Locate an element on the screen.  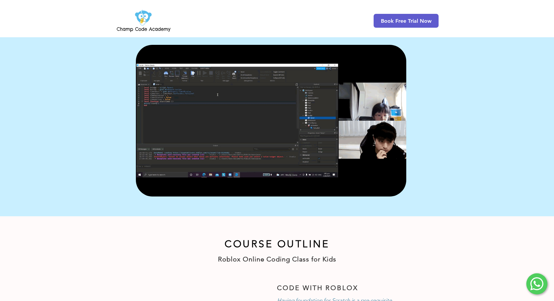
a: Book Free Trial Now is located at coordinates (406, 21).